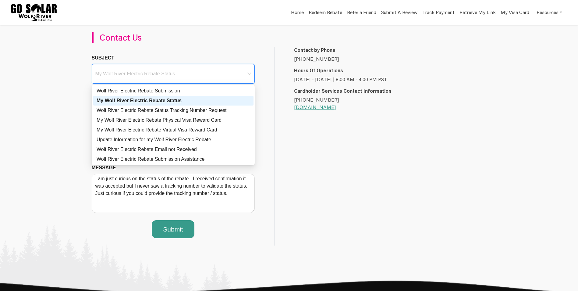 The height and width of the screenshot is (291, 578). I want to click on span: My Wolf River Electric Rebate Status, so click(173, 74).